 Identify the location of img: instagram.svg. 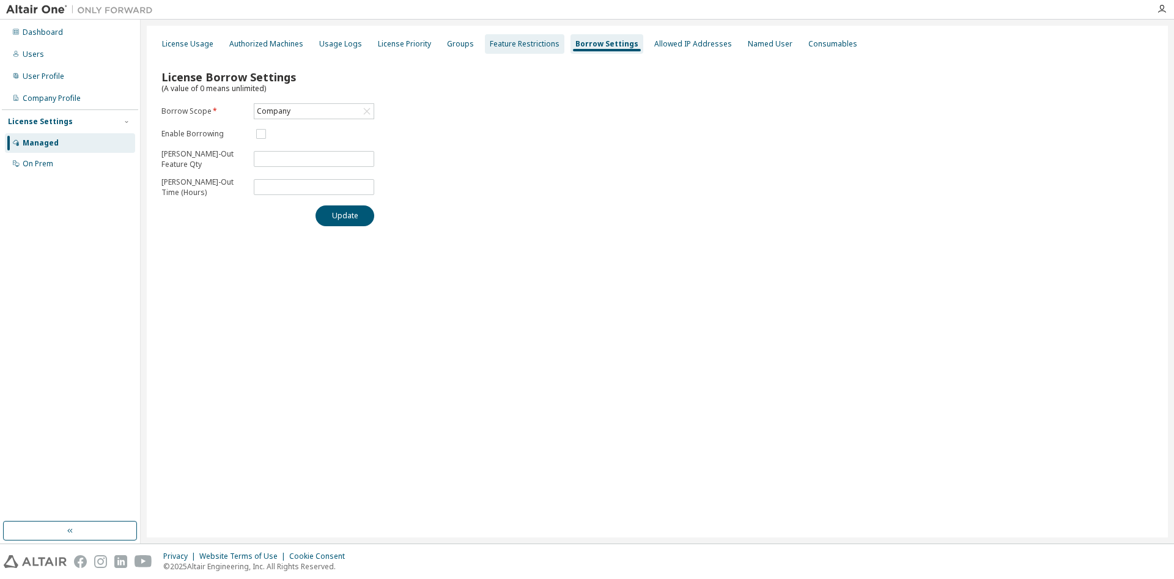
(100, 561).